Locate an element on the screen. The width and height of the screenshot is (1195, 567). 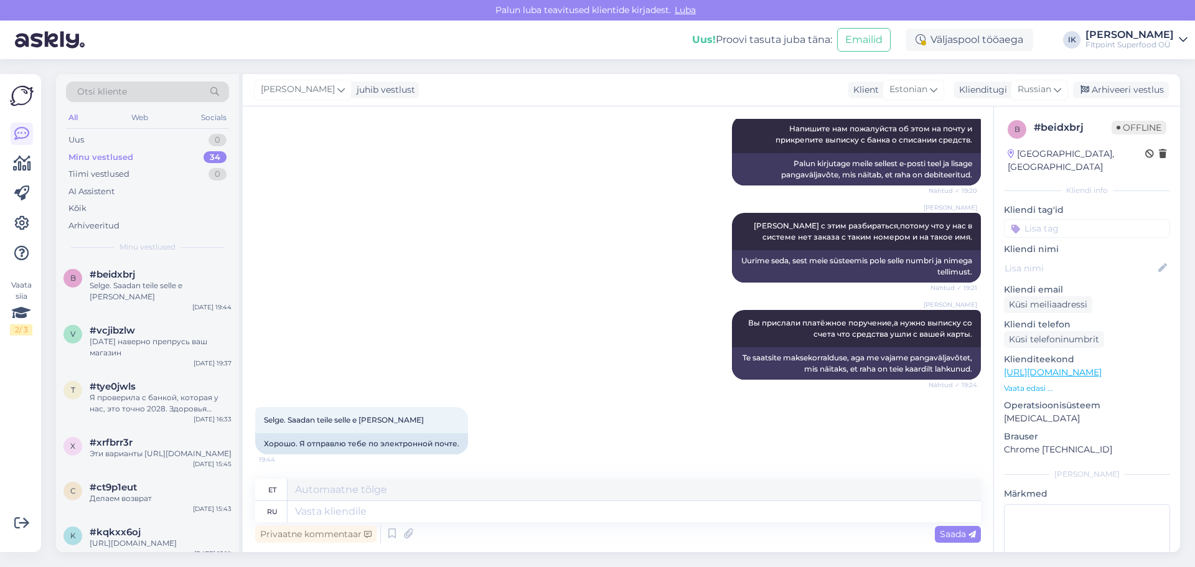
div: IK is located at coordinates (1071, 40).